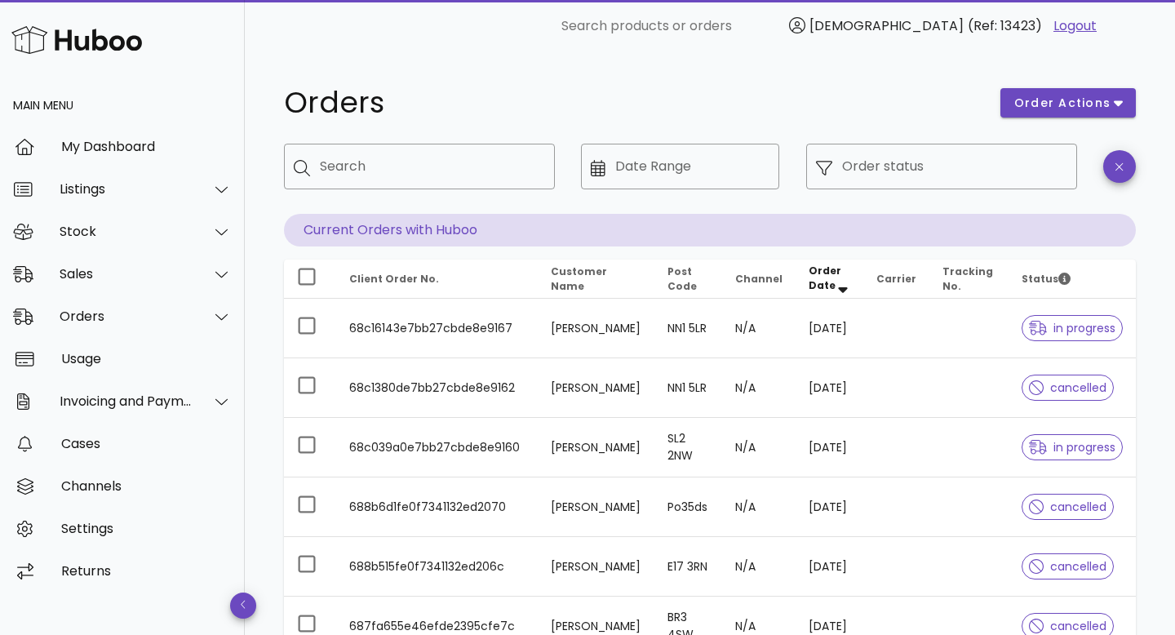 This screenshot has width=1175, height=635. What do you see at coordinates (896, 279) in the screenshot?
I see `th: Carrier` at bounding box center [896, 279].